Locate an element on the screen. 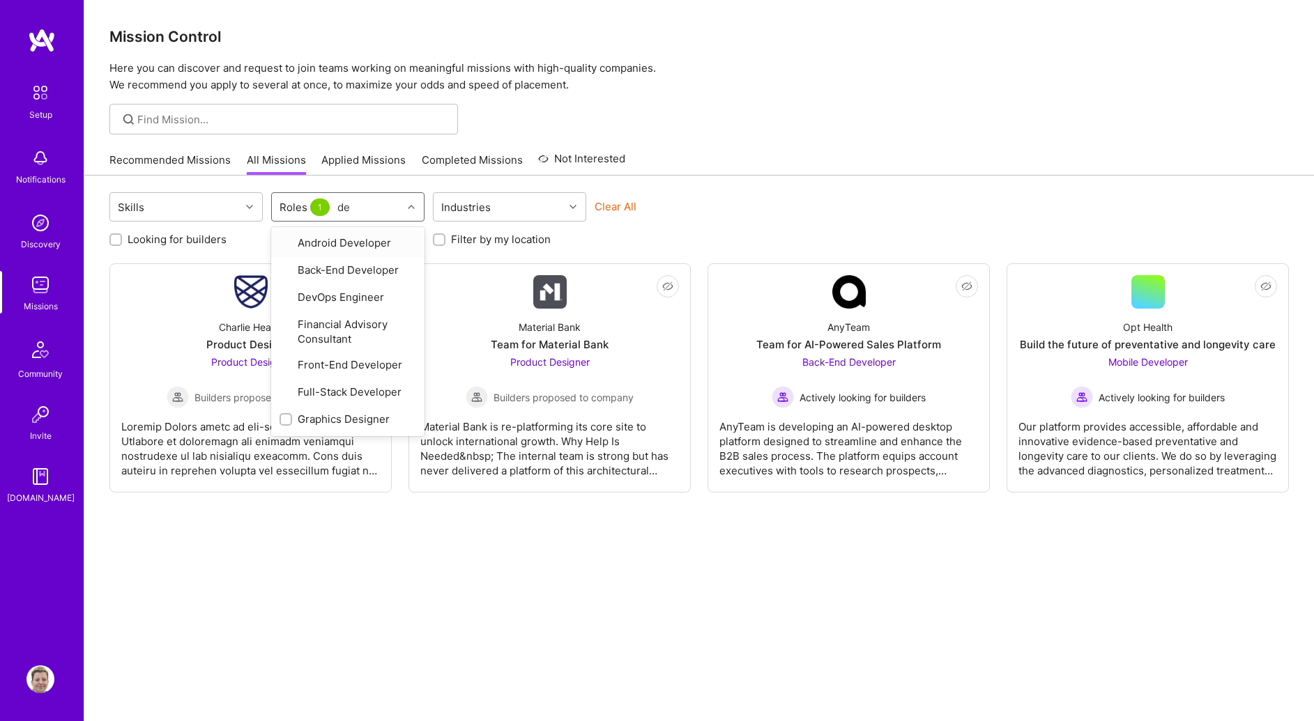  div: Setup is located at coordinates (40, 114).